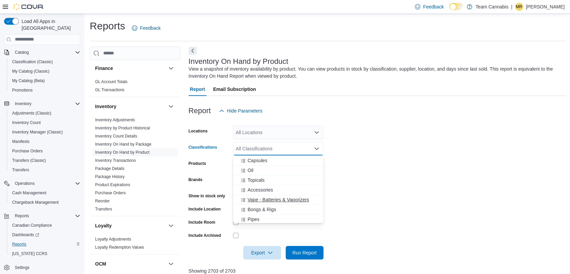  What do you see at coordinates (305, 252) in the screenshot?
I see `button: Run Report` at bounding box center [305, 252].